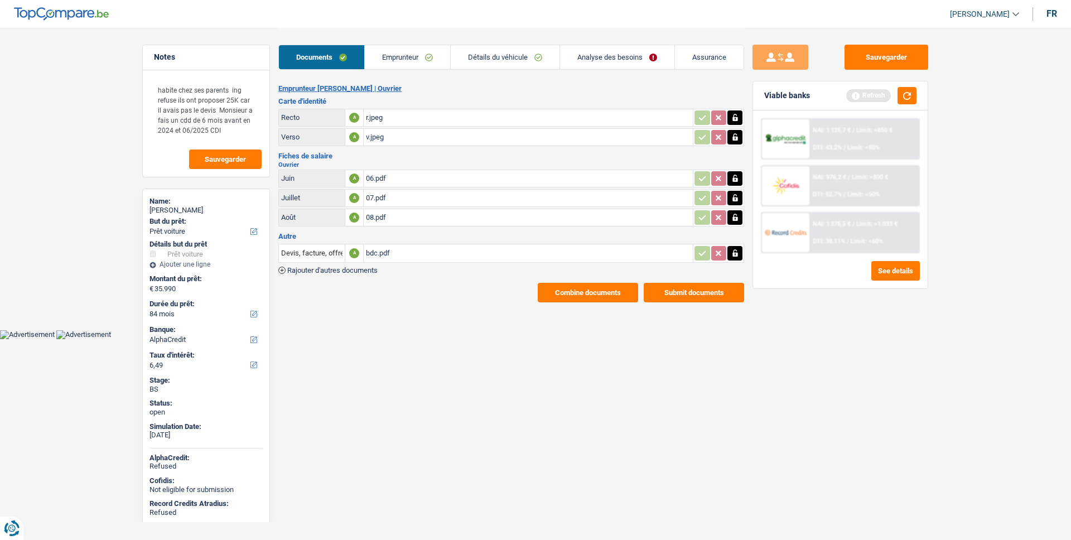  I want to click on img: Advertisement, so click(84, 335).